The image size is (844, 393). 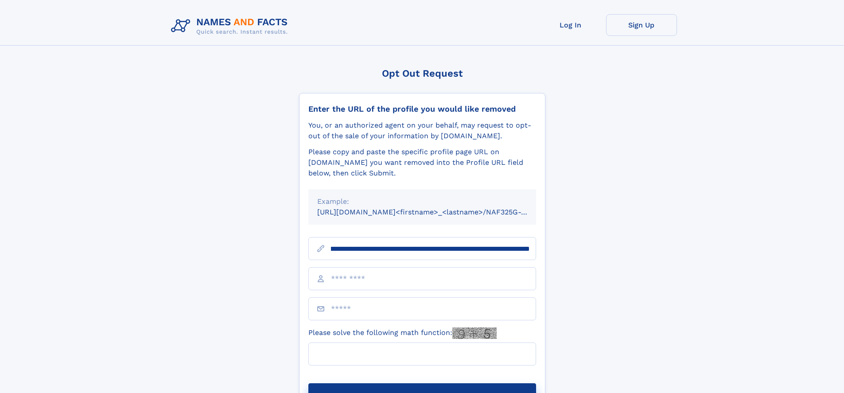 What do you see at coordinates (231, 26) in the screenshot?
I see `img: Logo Names and Facts` at bounding box center [231, 26].